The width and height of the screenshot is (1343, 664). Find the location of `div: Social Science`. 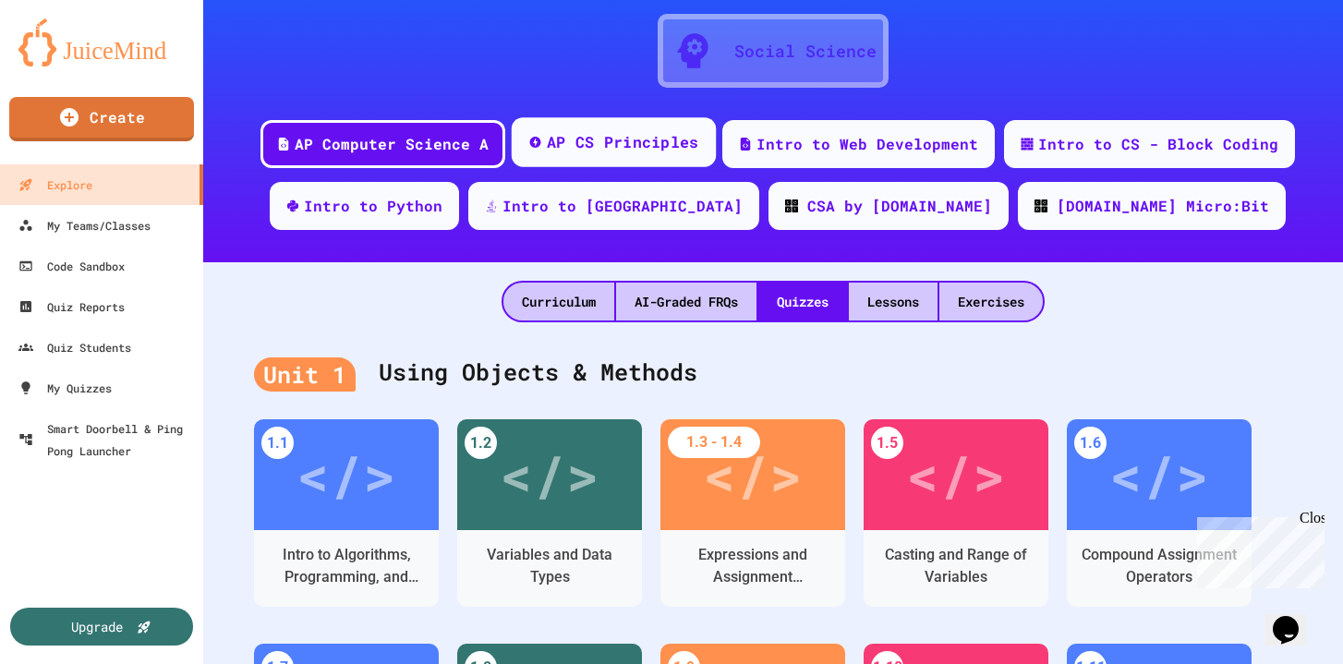

div: Social Science is located at coordinates (806, 51).